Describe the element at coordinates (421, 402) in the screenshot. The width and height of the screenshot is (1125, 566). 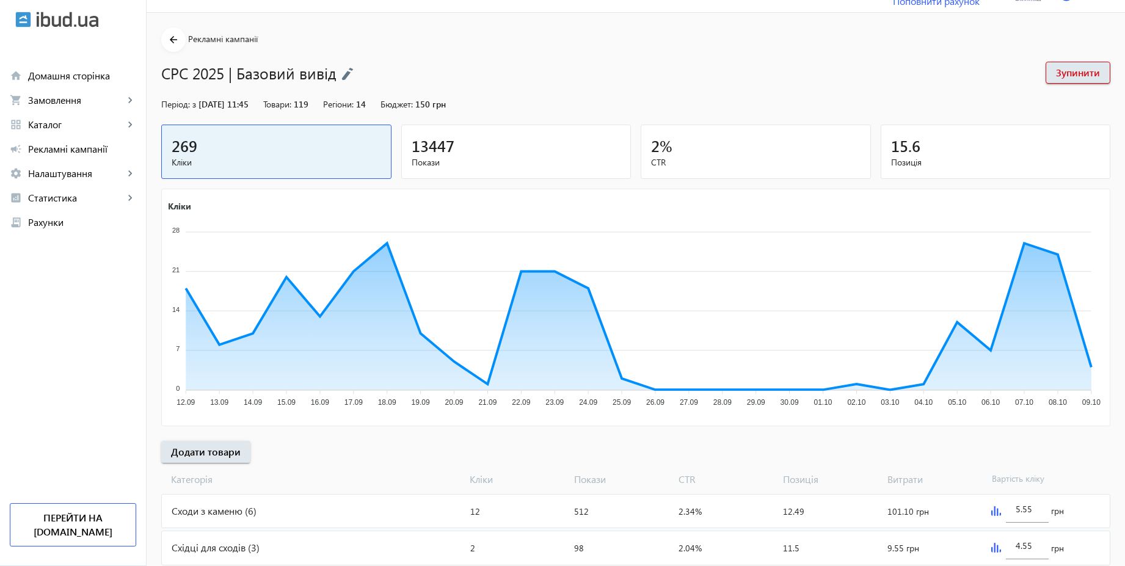
I see `tspan: 19.09` at that location.